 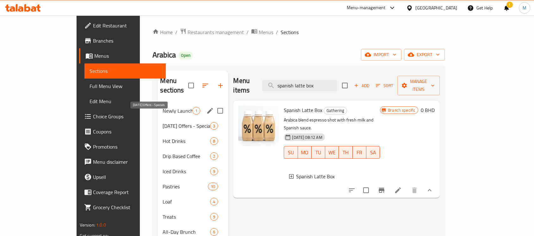 What do you see at coordinates (335, 111) in the screenshot?
I see `span: Gathering` at bounding box center [335, 111].